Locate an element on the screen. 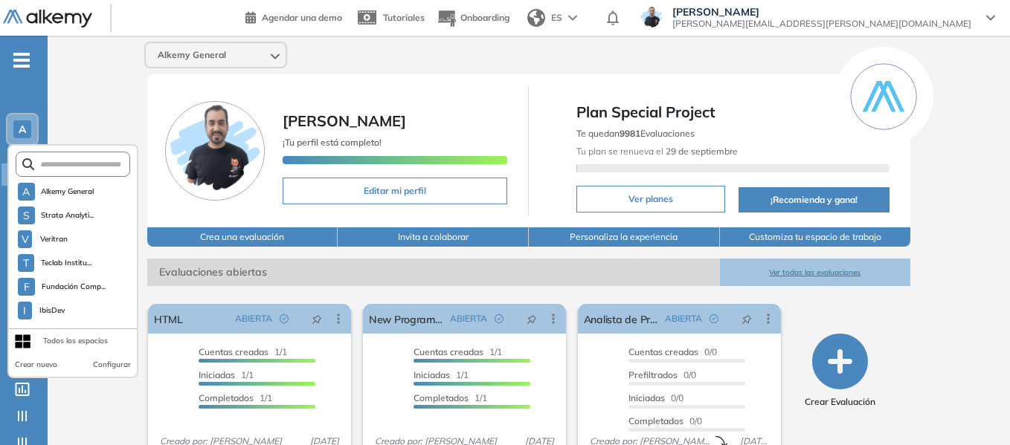 This screenshot has height=445, width=1010. button: Ver todas las evaluaciones is located at coordinates (815, 272).